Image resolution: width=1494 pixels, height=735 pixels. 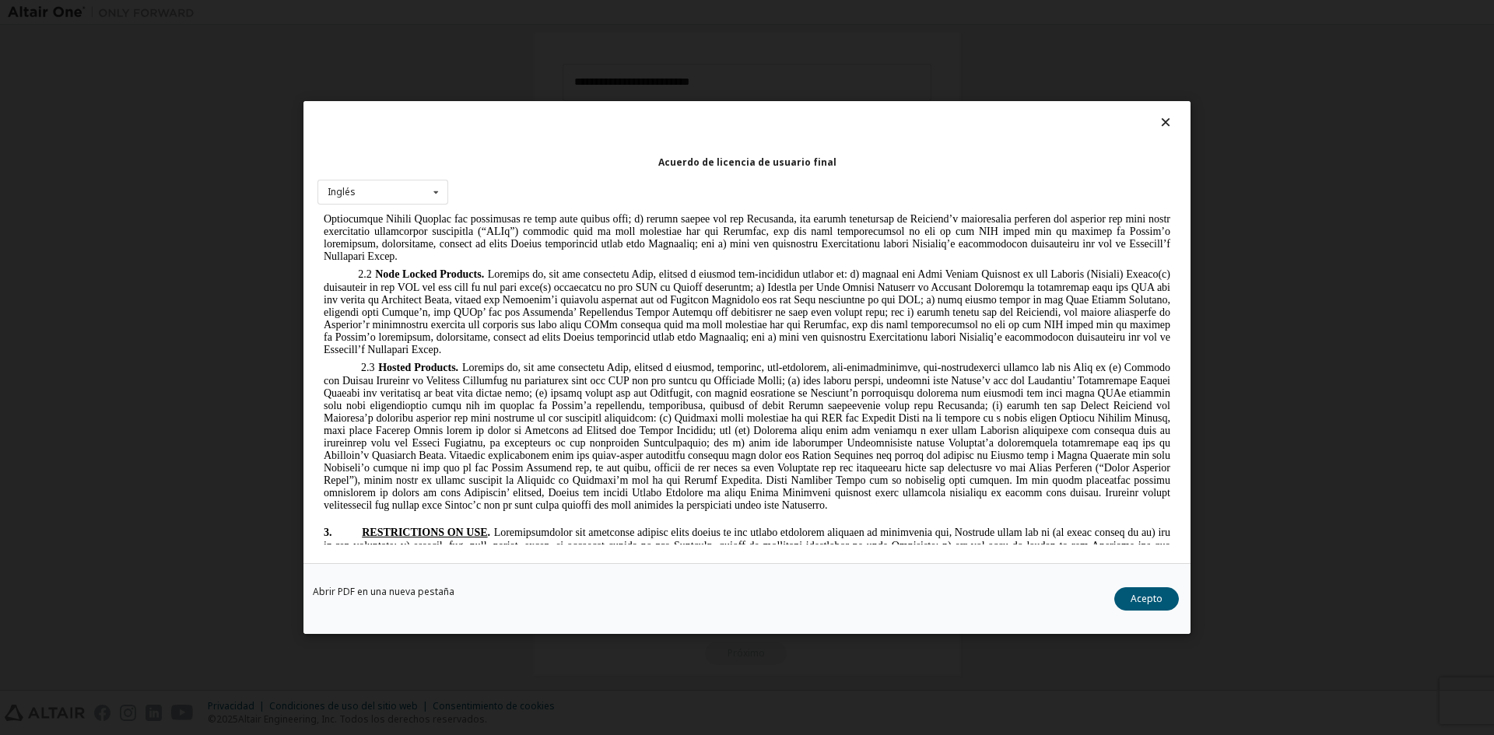 What do you see at coordinates (747, 162) in the screenshot?
I see `font: Acuerdo de licencia de usuario final` at bounding box center [747, 162].